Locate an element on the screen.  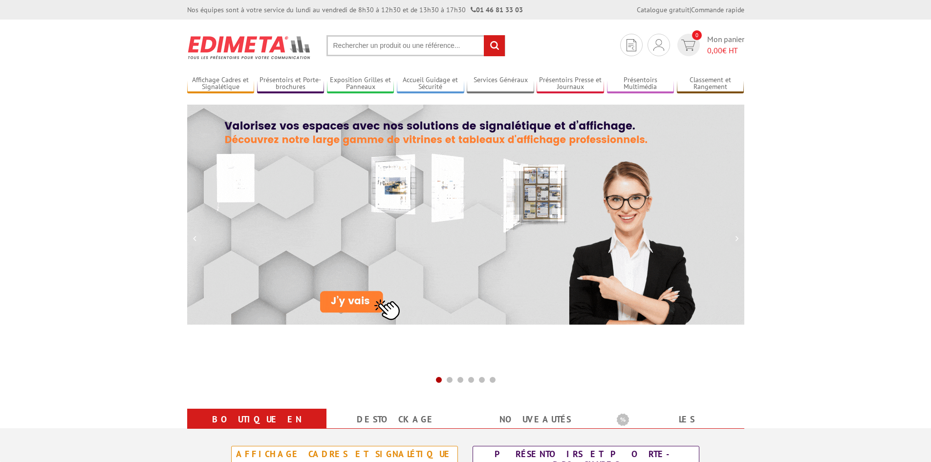
span: € HT is located at coordinates (725, 50).